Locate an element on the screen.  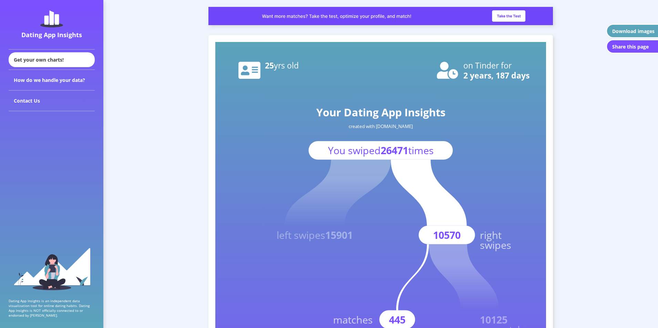
img: dating-app-insights-logo.5abe6921.svg is located at coordinates (52, 19).